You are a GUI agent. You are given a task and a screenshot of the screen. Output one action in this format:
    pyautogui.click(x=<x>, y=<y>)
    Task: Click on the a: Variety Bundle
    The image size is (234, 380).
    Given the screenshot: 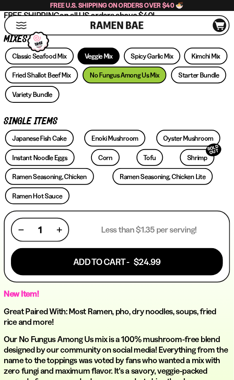 What is the action you would take?
    pyautogui.click(x=32, y=94)
    